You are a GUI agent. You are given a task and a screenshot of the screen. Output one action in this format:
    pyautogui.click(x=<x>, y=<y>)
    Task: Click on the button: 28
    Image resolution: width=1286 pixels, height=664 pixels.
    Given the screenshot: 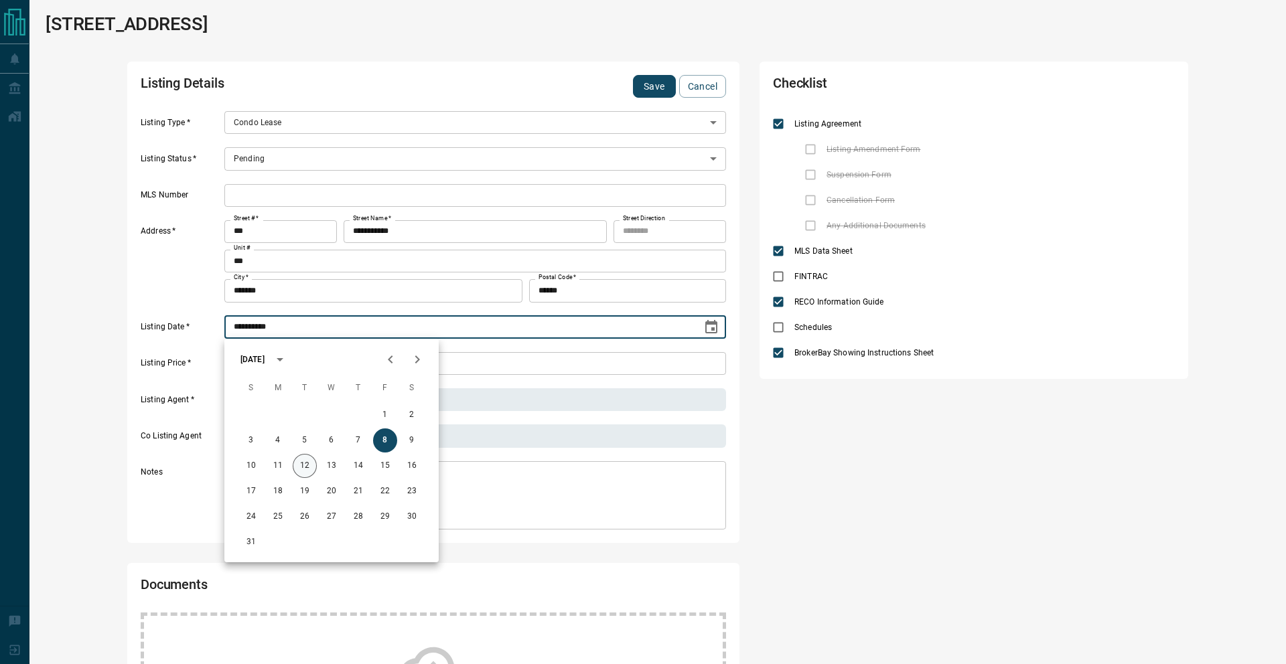 What is the action you would take?
    pyautogui.click(x=358, y=517)
    